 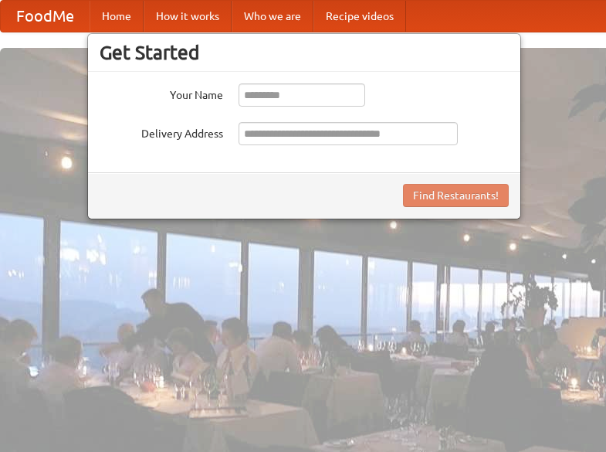 I want to click on button: Find Restaurants!, so click(x=456, y=195).